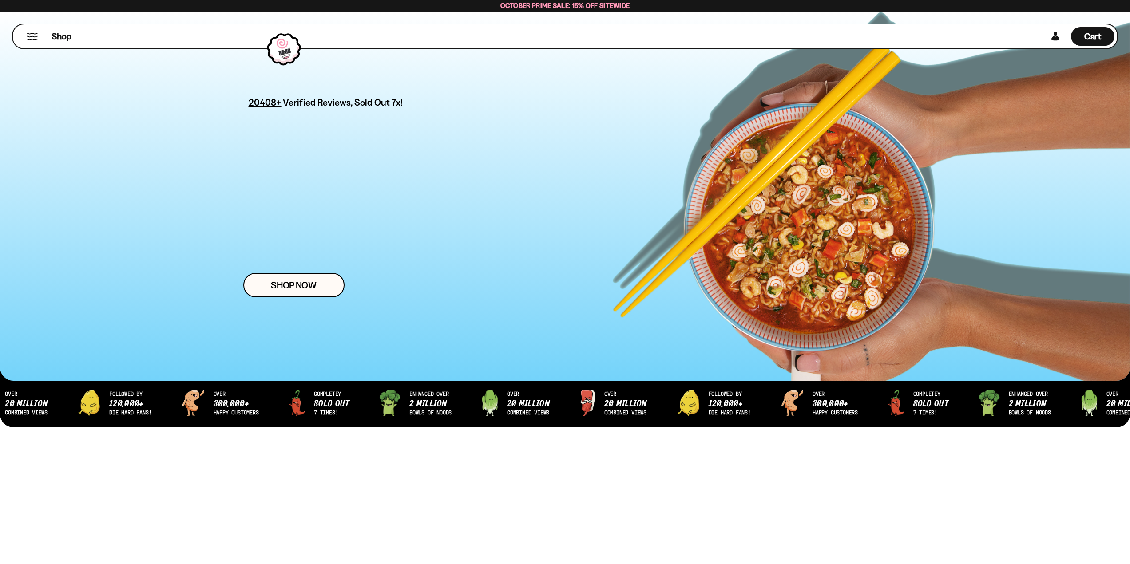  I want to click on span: Verified Reviews, Sold Out 7x!, so click(343, 102).